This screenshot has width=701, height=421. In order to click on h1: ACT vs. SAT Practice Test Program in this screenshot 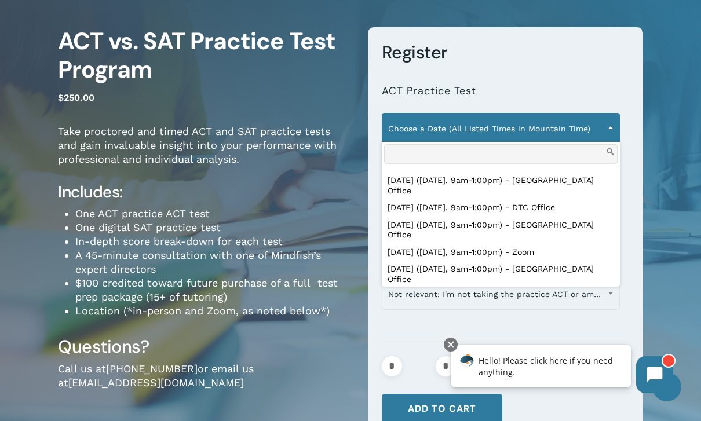, I will do `click(204, 56)`.